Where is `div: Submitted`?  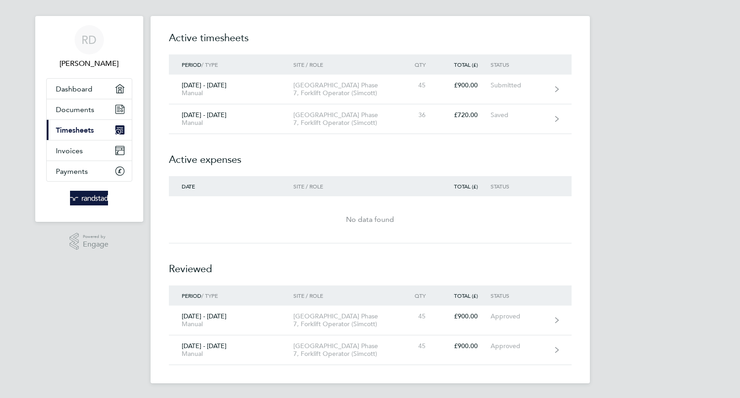
div: Submitted is located at coordinates (519, 85).